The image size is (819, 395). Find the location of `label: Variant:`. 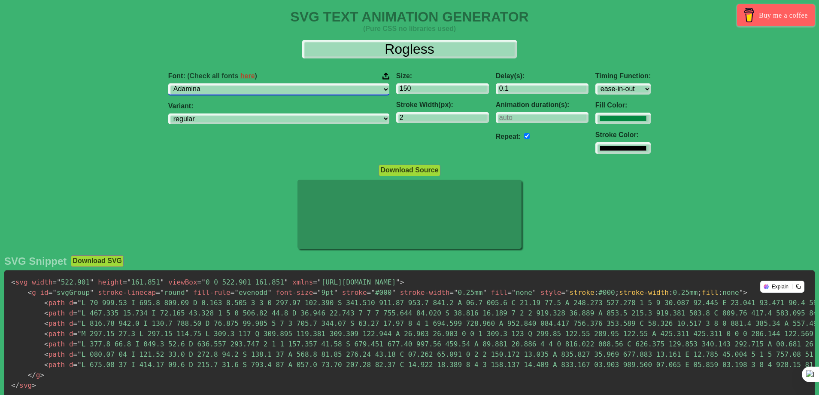

label: Variant: is located at coordinates (279, 106).